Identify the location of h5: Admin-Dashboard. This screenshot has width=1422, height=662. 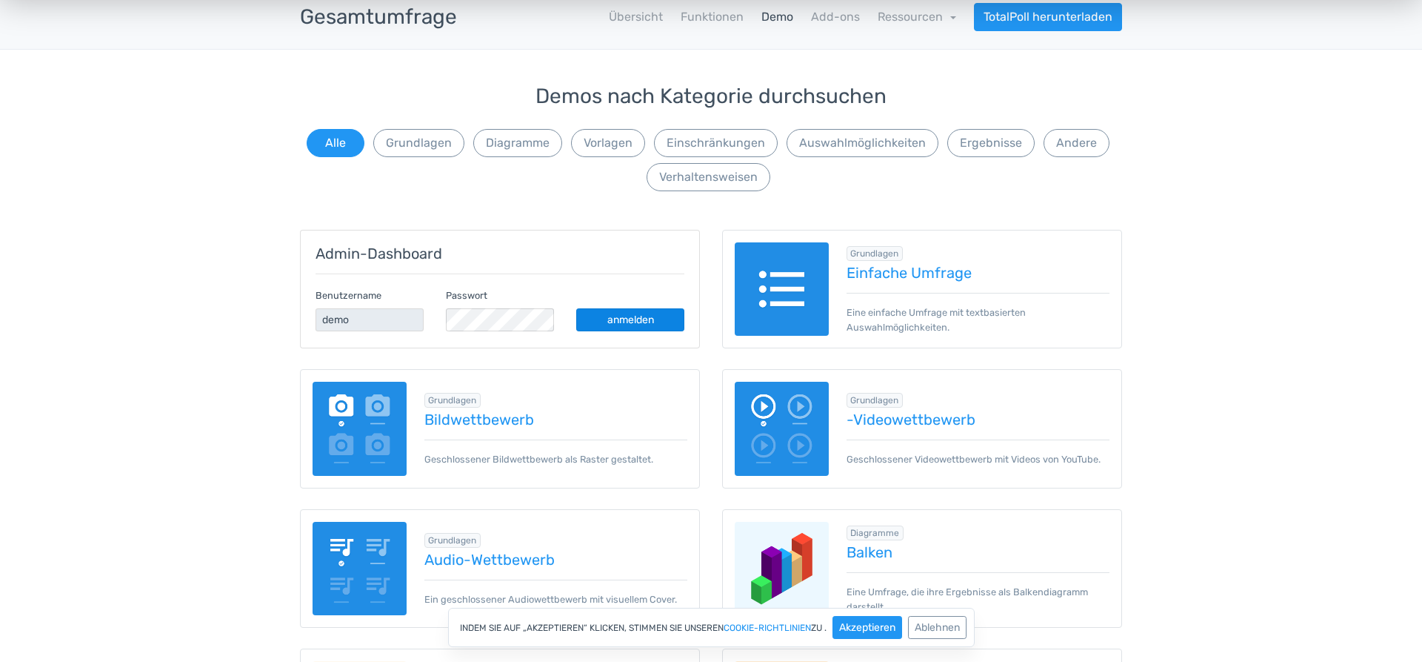
(500, 253).